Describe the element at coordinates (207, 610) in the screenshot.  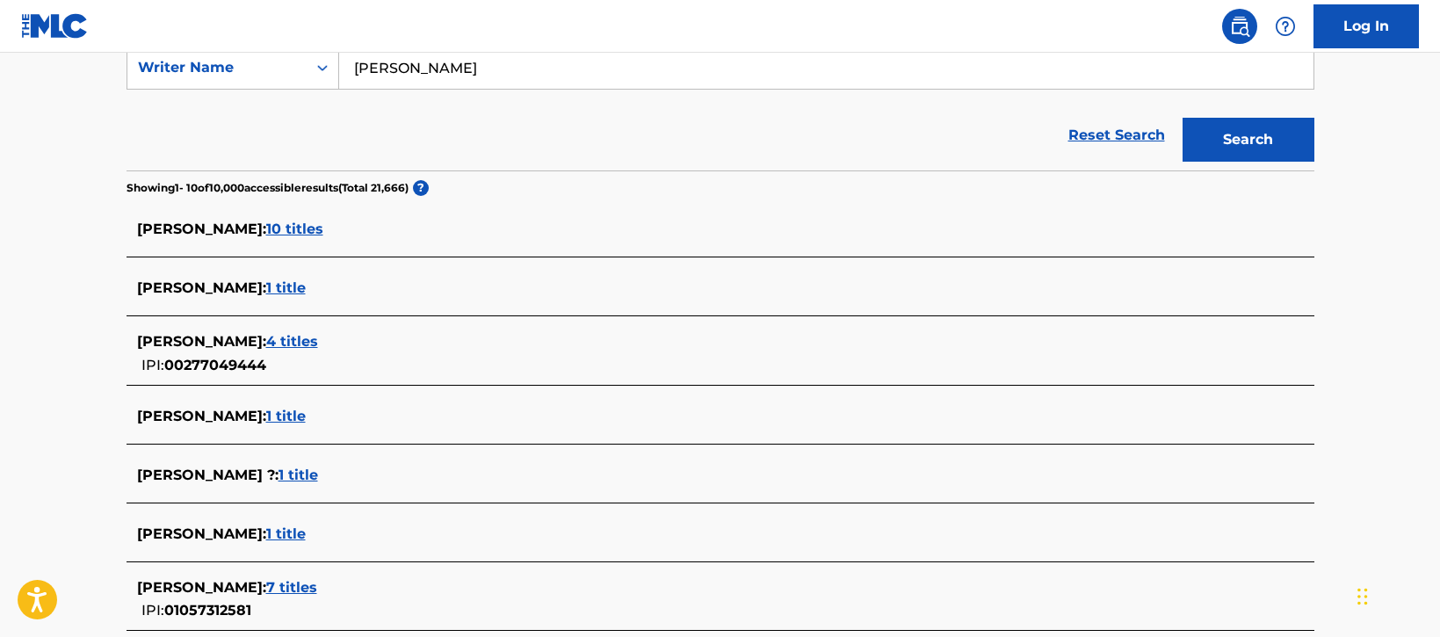
I see `span: 01057312581` at that location.